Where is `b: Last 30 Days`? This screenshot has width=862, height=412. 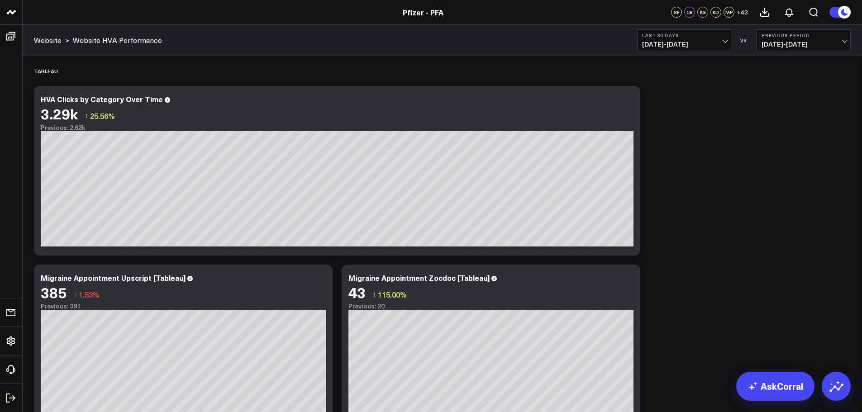 b: Last 30 Days is located at coordinates (684, 35).